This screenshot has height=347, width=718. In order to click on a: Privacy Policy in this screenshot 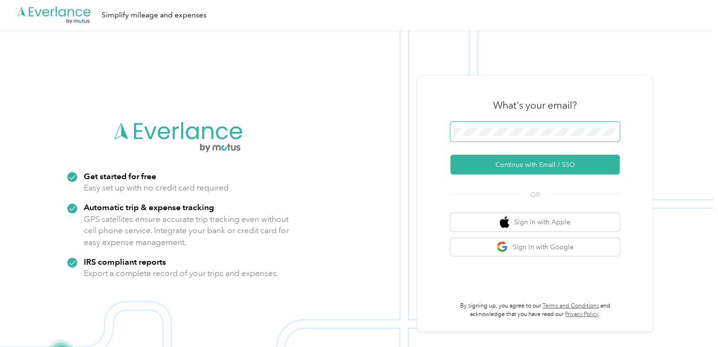, I will do `click(582, 314)`.